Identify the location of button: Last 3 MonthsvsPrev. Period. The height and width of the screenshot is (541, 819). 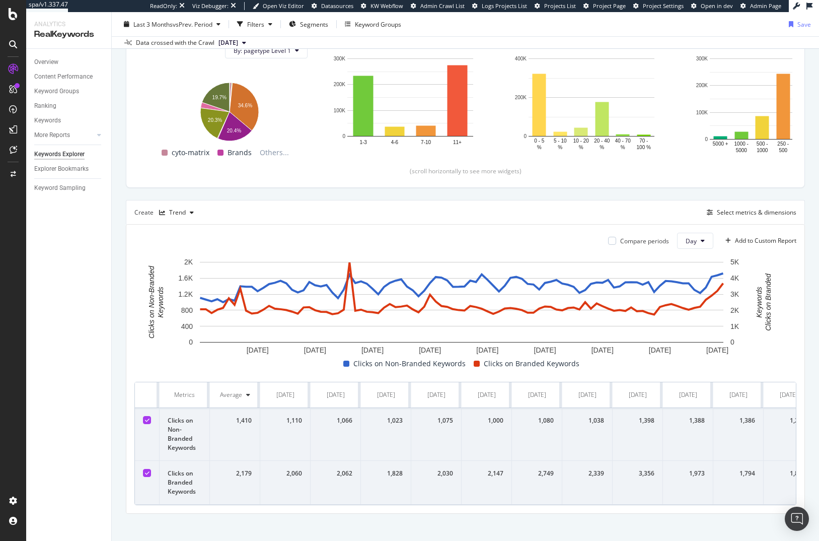
(172, 24).